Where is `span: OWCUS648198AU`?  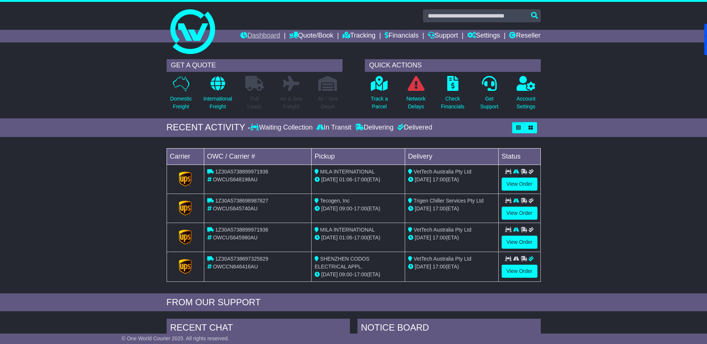 span: OWCUS648198AU is located at coordinates (235, 180).